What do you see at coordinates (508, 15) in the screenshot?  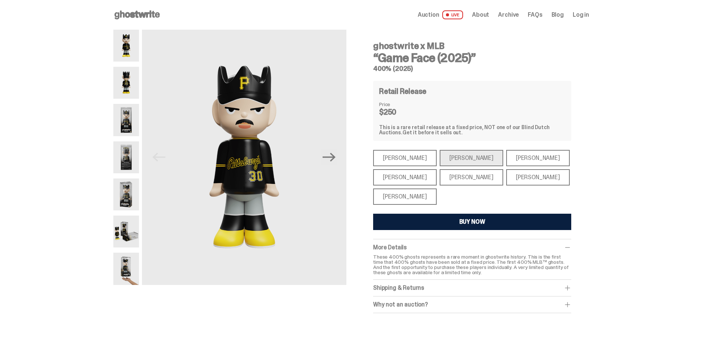 I see `span: Archive` at bounding box center [508, 15].